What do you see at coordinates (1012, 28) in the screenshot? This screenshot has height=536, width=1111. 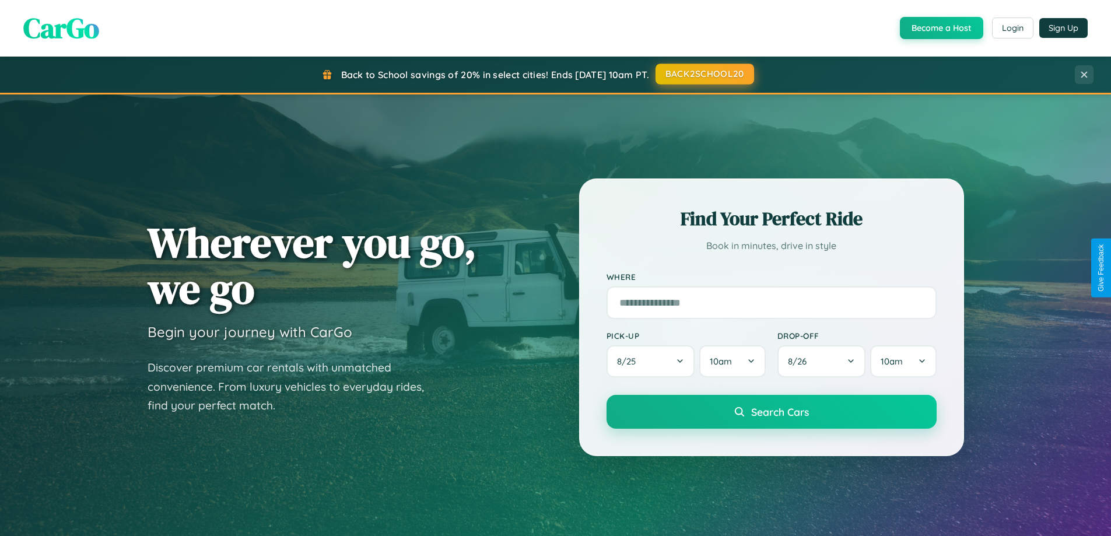 I see `button: Login` at bounding box center [1012, 28].